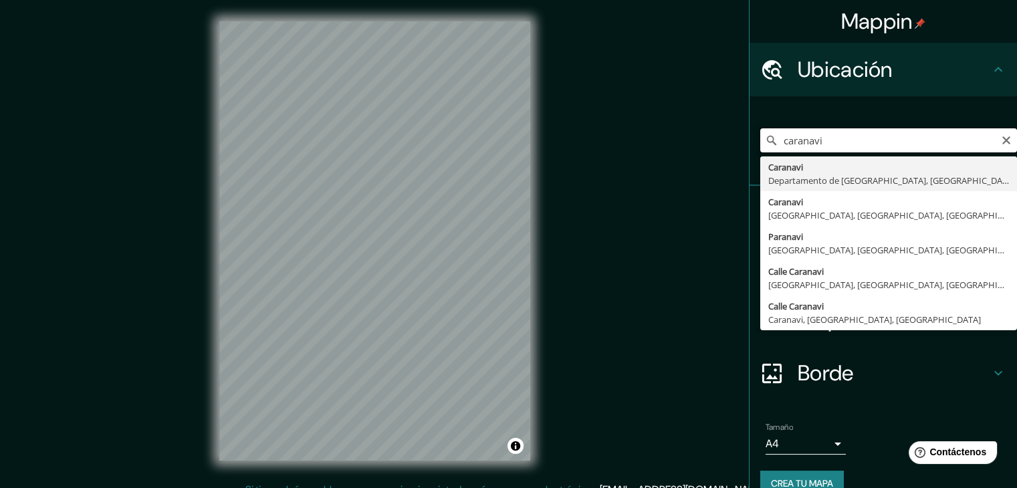  I want to click on font: Tamaño, so click(779, 427).